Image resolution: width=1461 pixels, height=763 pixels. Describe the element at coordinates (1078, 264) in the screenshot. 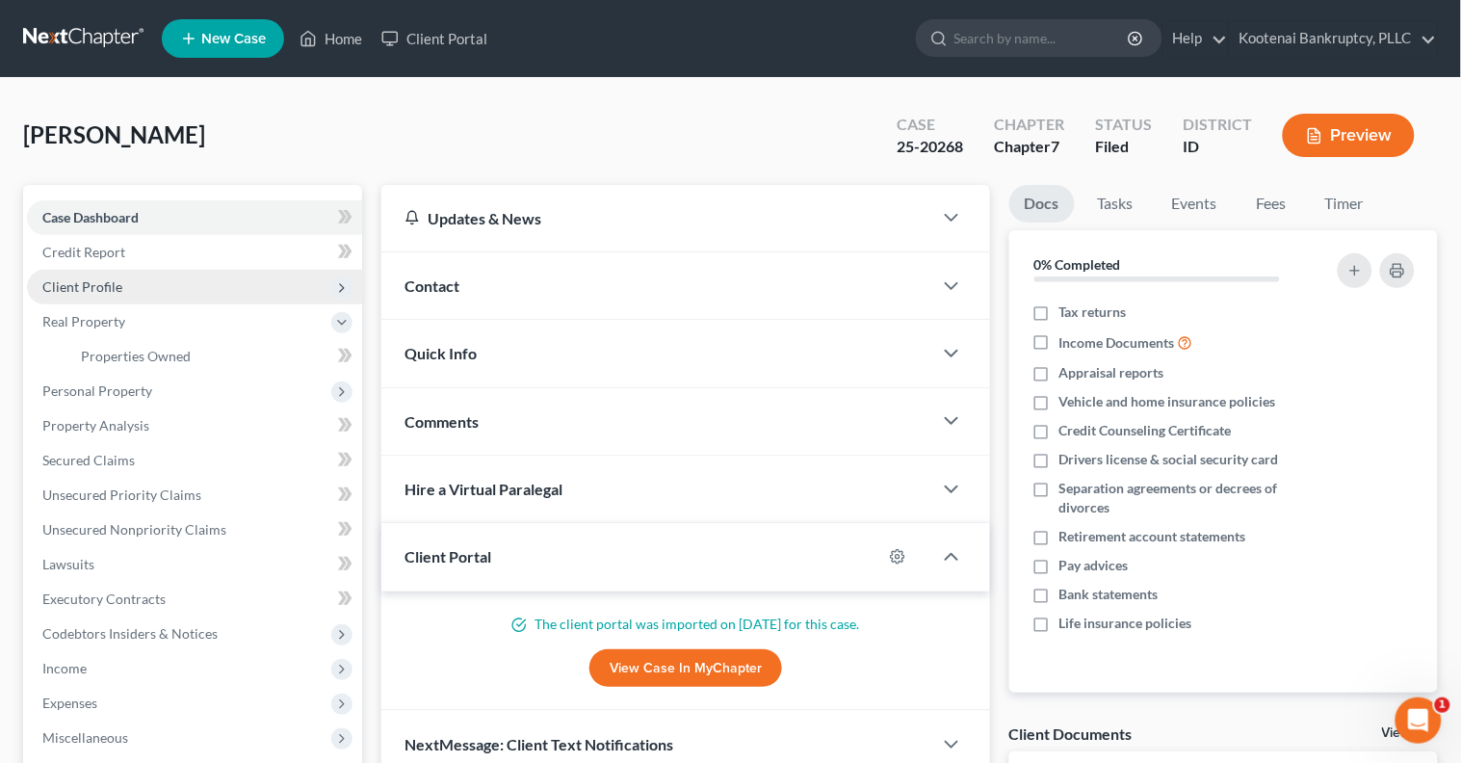

I see `strong: 0% Completed` at that location.